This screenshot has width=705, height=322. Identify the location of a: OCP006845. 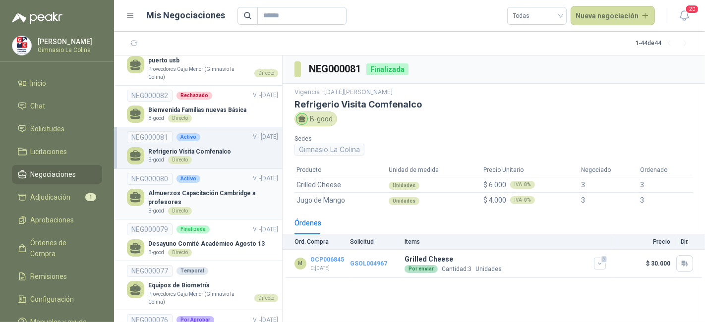
(327, 260).